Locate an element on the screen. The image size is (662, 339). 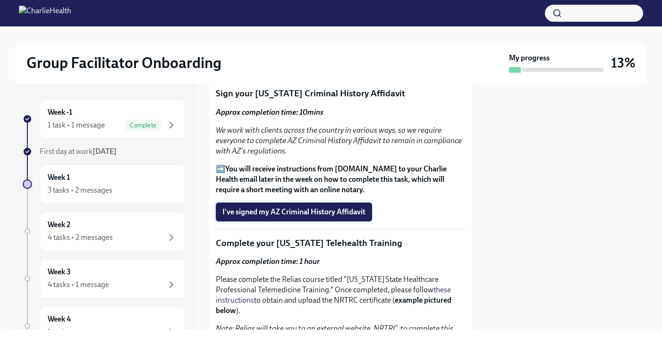
a: Week 13 tasks • 2 messages is located at coordinates (104, 184).